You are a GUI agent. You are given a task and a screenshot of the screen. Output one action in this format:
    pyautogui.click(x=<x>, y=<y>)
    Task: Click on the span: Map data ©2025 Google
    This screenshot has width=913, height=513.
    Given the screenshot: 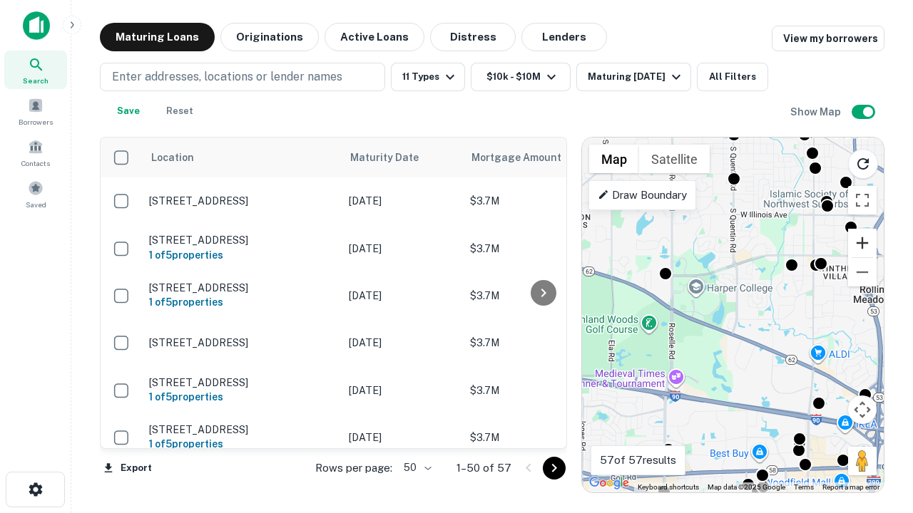 What is the action you would take?
    pyautogui.click(x=746, y=487)
    